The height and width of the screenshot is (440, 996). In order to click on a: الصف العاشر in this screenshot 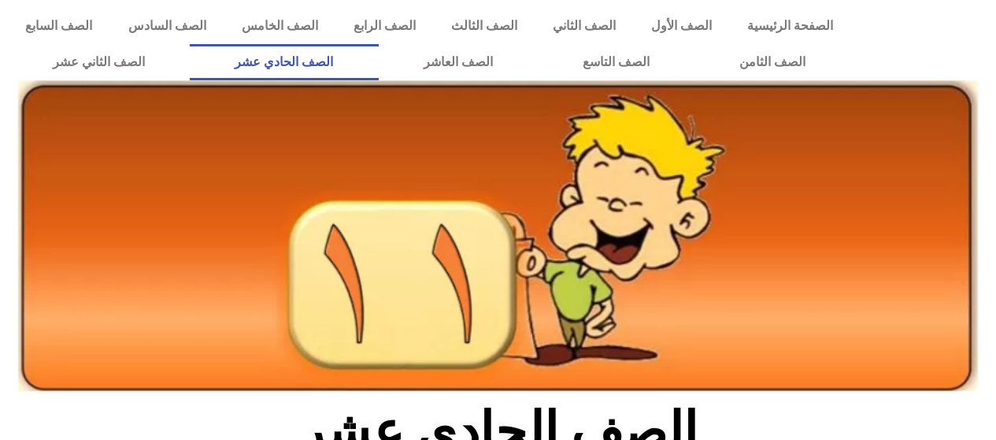, I will do `click(458, 62)`.